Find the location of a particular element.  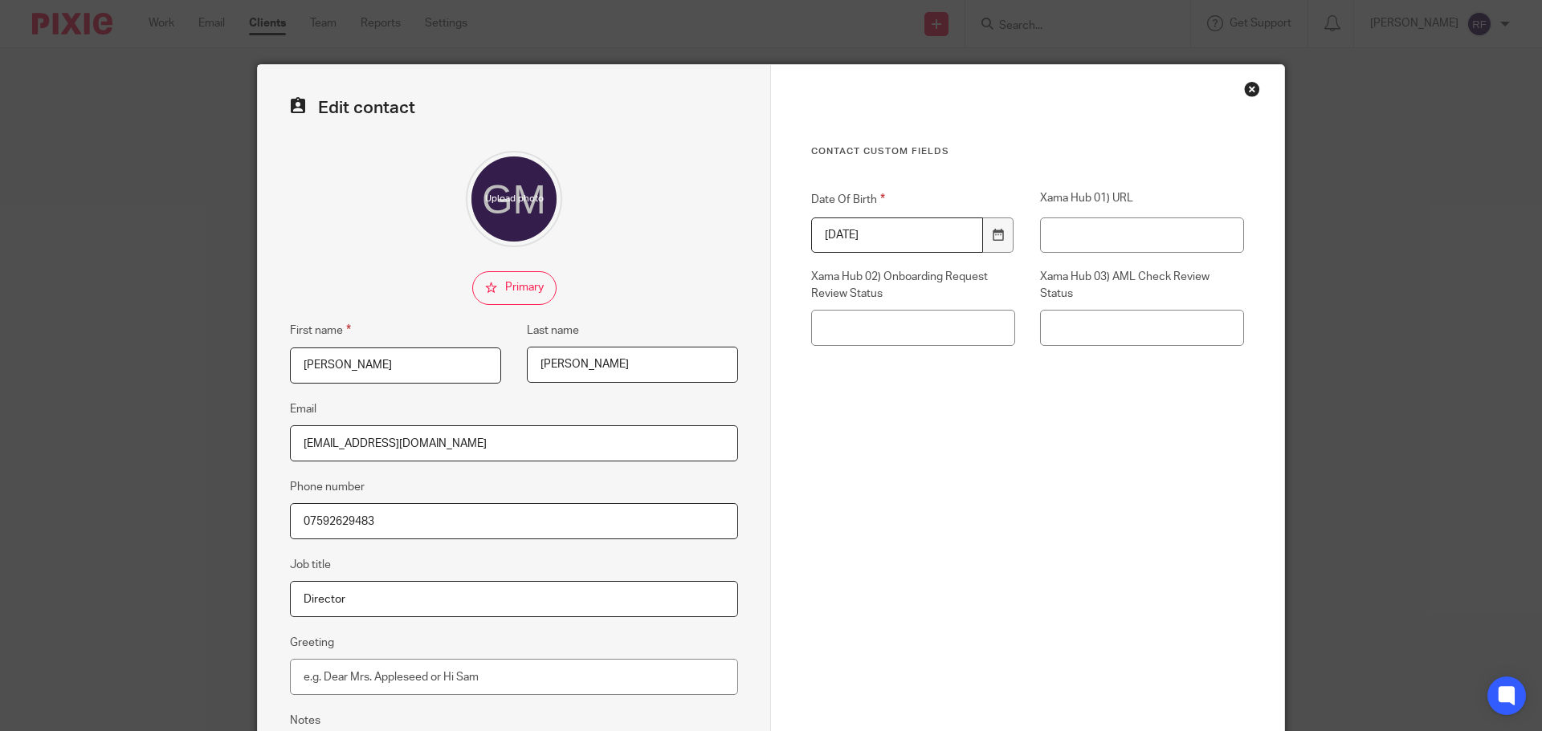

label: Notes is located at coordinates (305, 721).